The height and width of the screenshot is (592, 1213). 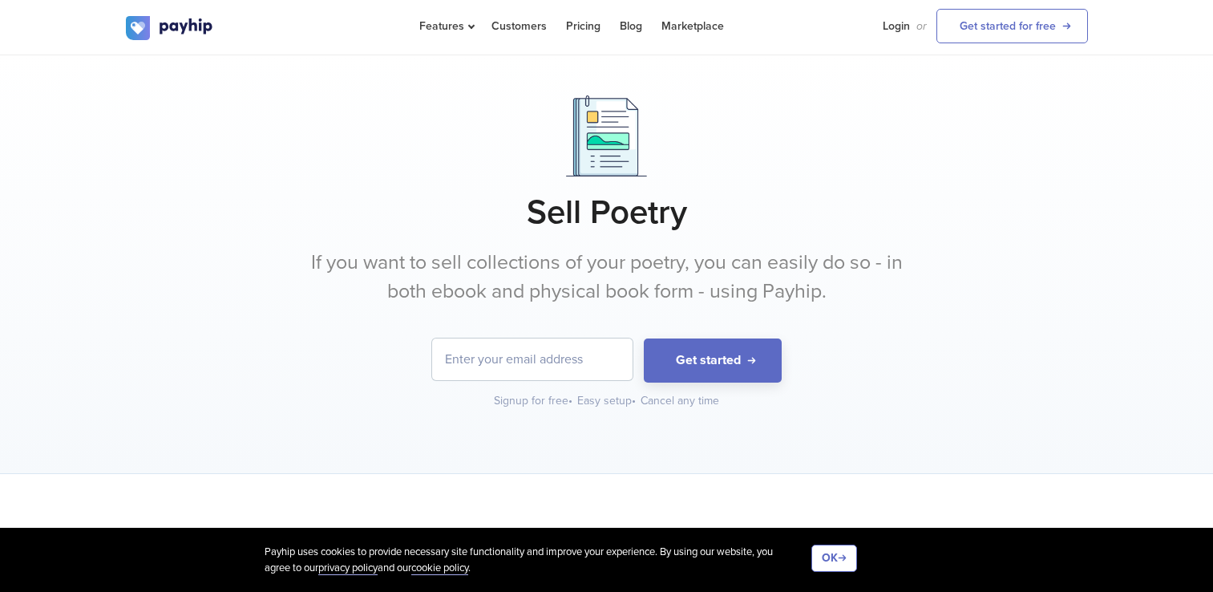 What do you see at coordinates (170, 28) in the screenshot?
I see `img: logo.svg` at bounding box center [170, 28].